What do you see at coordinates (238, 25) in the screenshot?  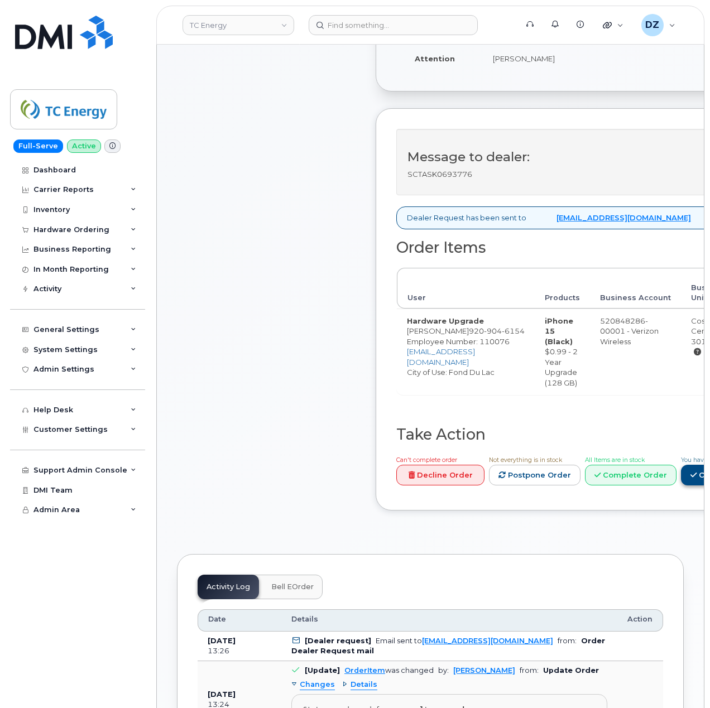 I see `a: TC Energy` at bounding box center [238, 25].